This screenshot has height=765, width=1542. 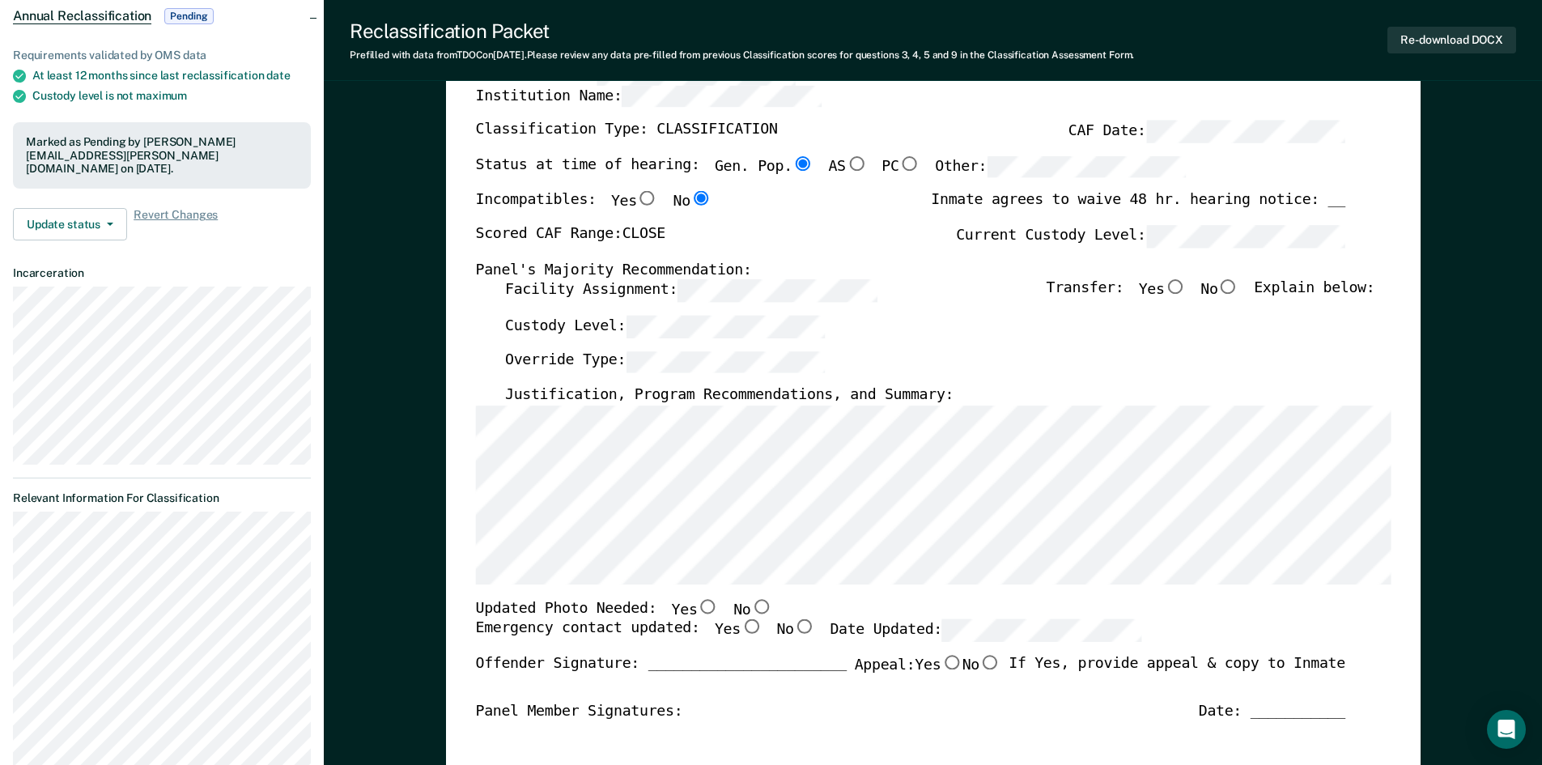 I want to click on label: AS, so click(x=848, y=168).